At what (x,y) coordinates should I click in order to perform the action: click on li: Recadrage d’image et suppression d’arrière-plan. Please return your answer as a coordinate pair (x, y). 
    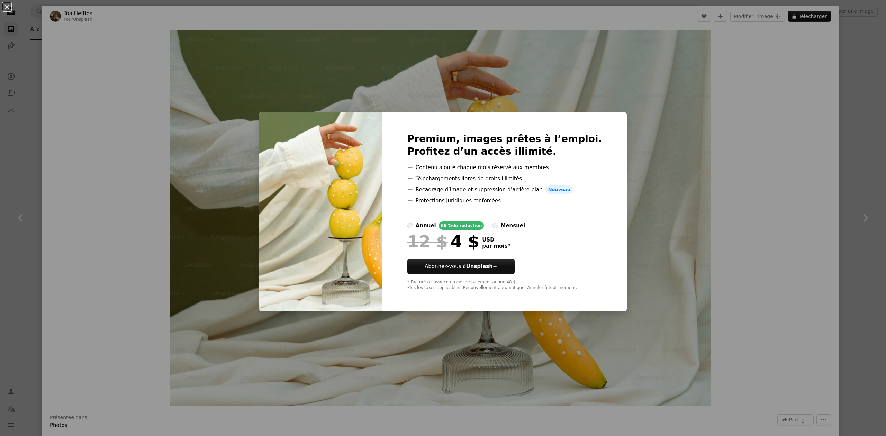
    Looking at the image, I should click on (505, 190).